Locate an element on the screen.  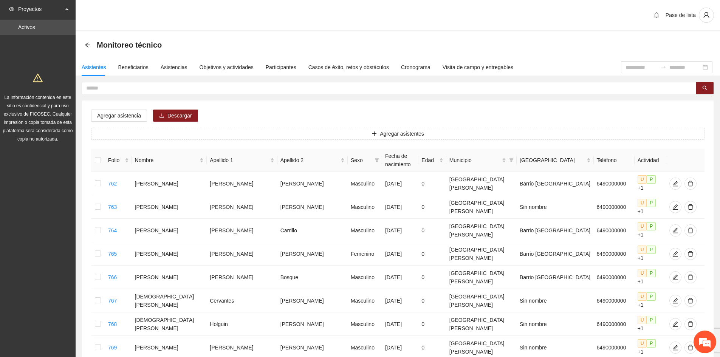
span: plus is located at coordinates (374, 134).